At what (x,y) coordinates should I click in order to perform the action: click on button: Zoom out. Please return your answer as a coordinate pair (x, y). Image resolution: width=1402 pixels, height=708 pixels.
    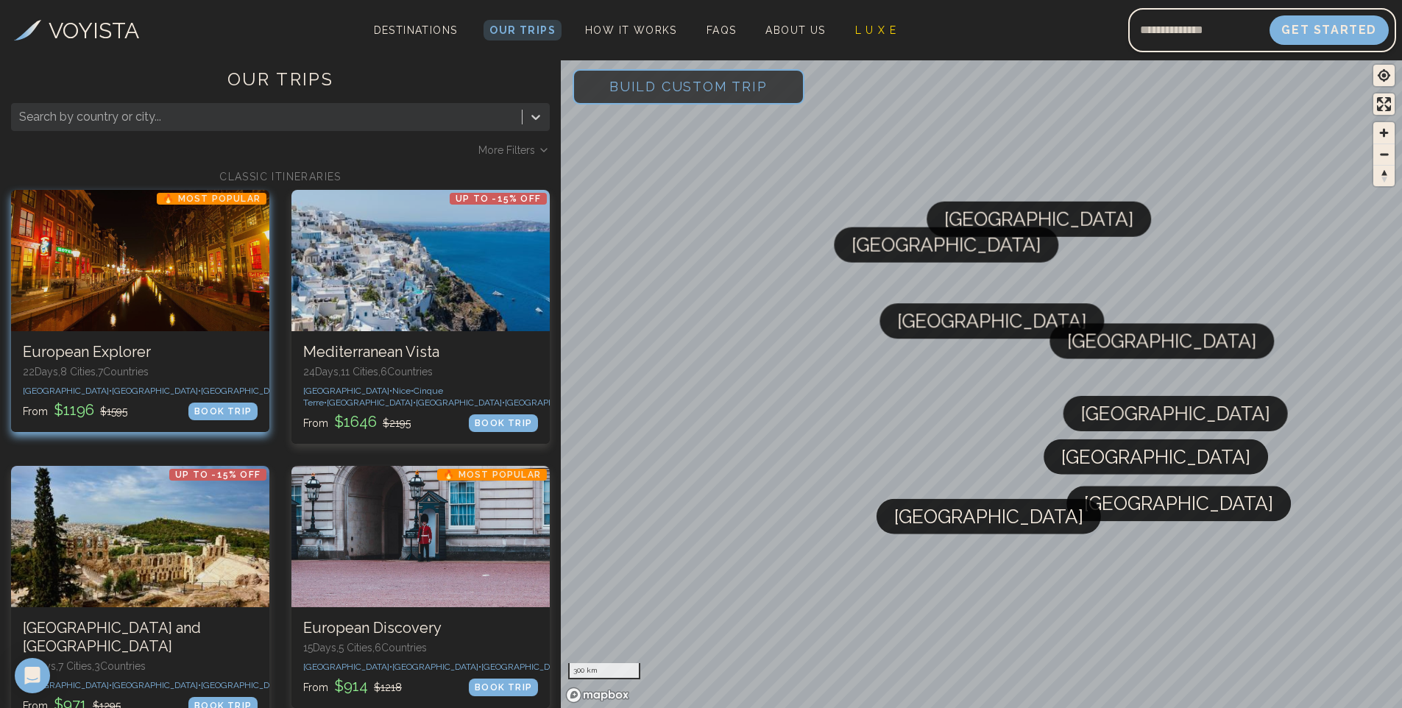
    Looking at the image, I should click on (1383, 154).